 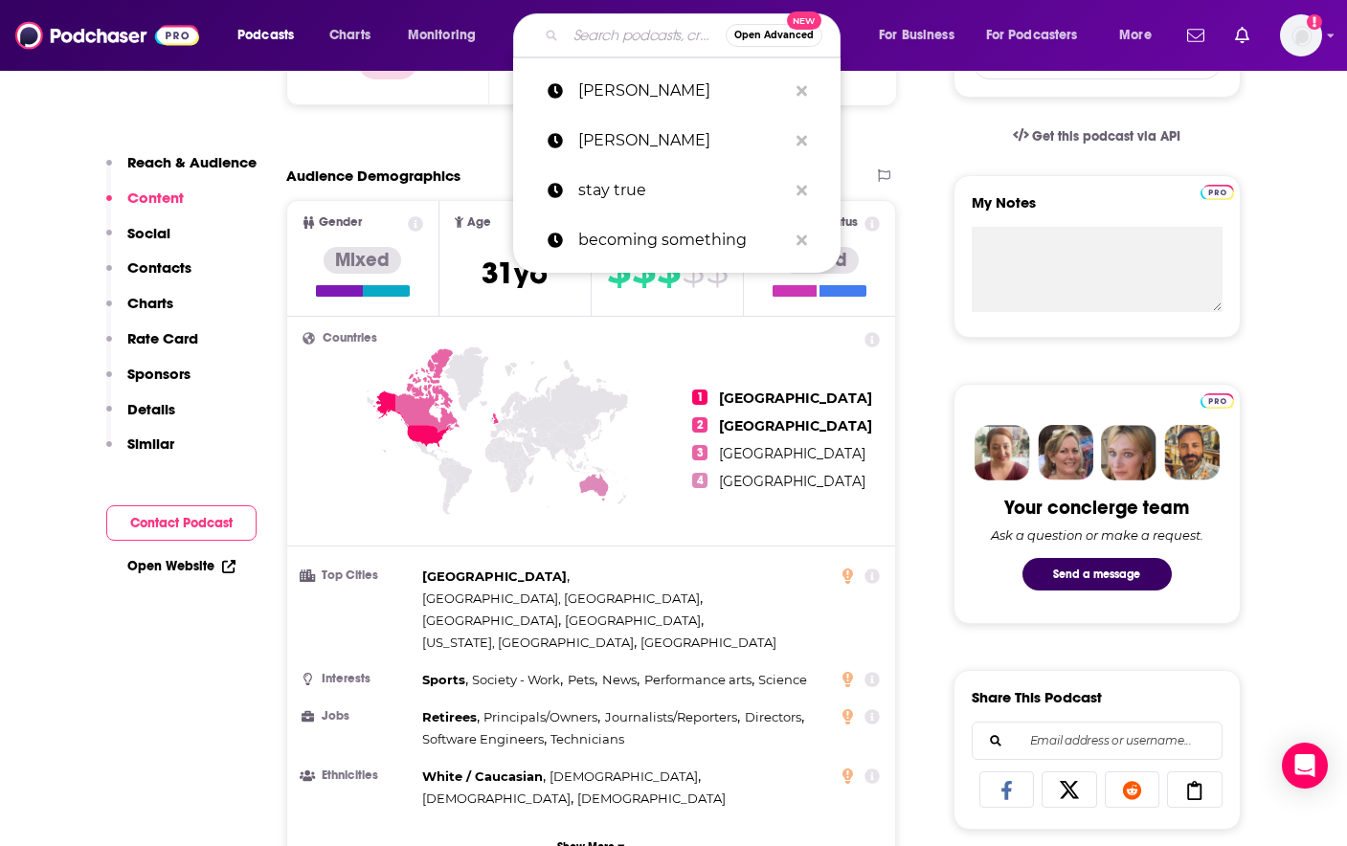 I want to click on p: Details, so click(x=151, y=409).